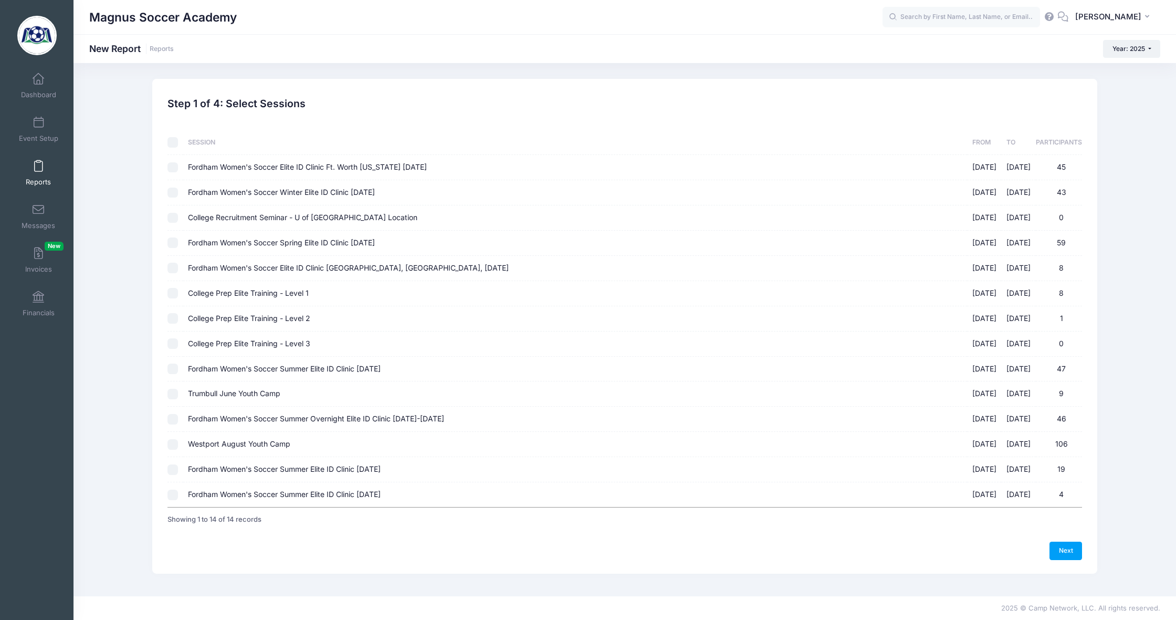  What do you see at coordinates (1059, 419) in the screenshot?
I see `td: 46` at bounding box center [1059, 419].